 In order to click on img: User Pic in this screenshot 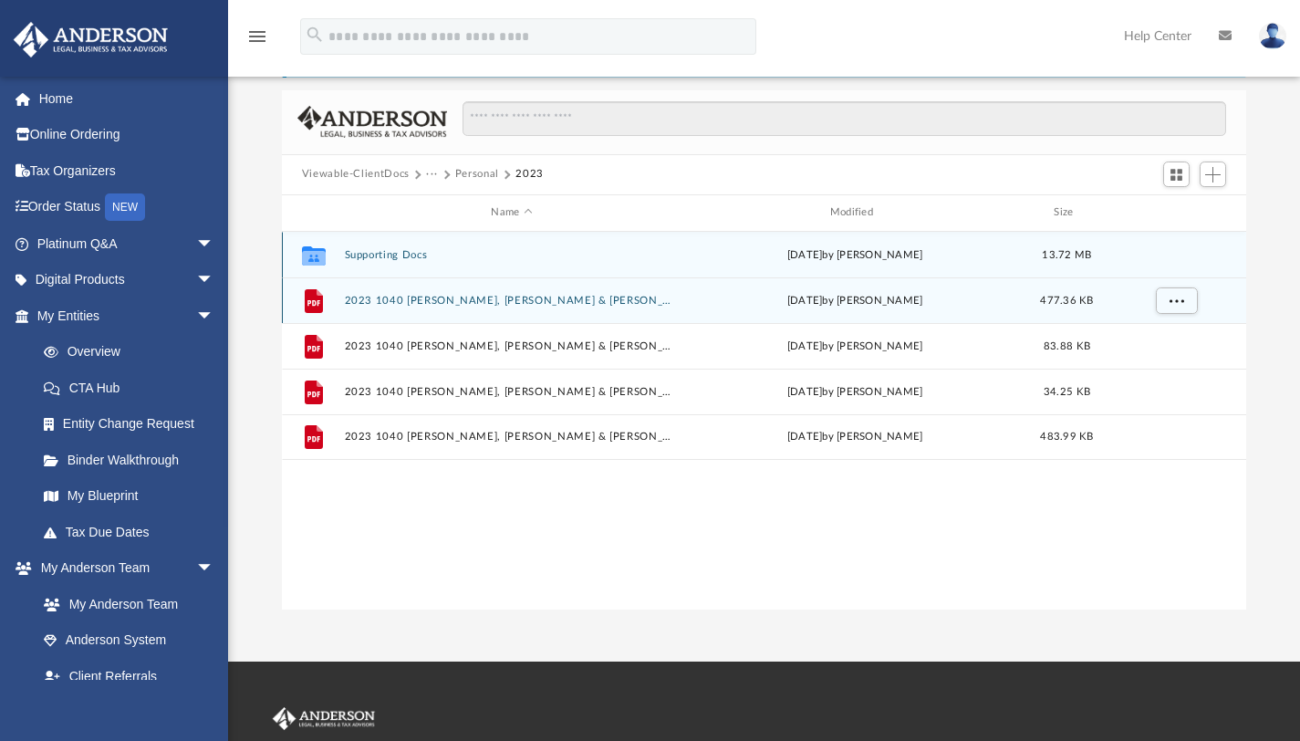, I will do `click(1272, 36)`.